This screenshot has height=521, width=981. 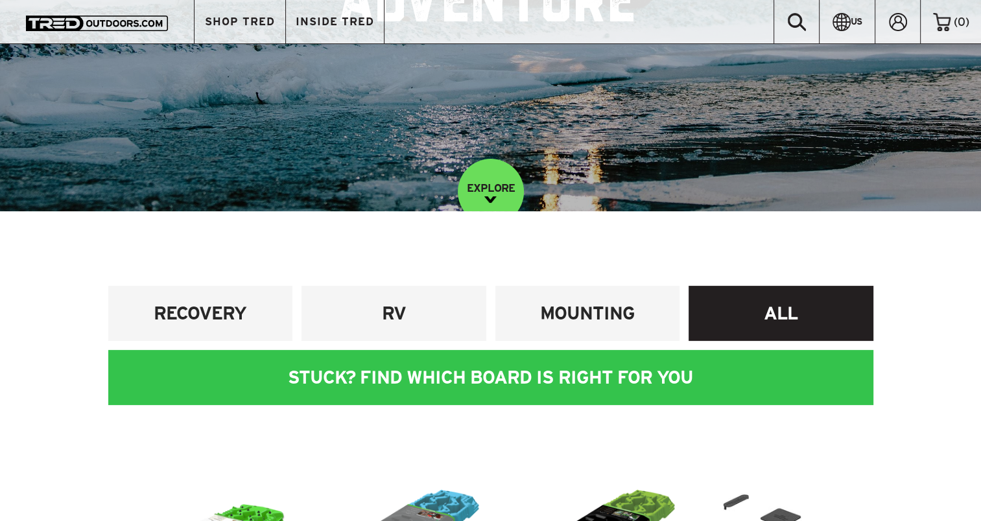 I want to click on a: EXPLORE, so click(x=491, y=192).